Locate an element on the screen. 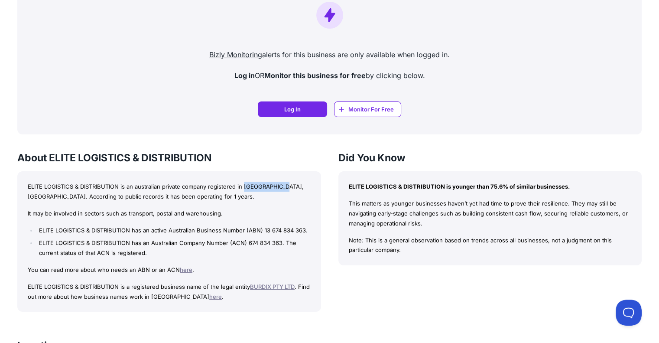 This screenshot has width=659, height=343. p: ELITE LOGISTICS & DISTRIBUTION is younger than 75.6% of similar businesses. is located at coordinates (490, 186).